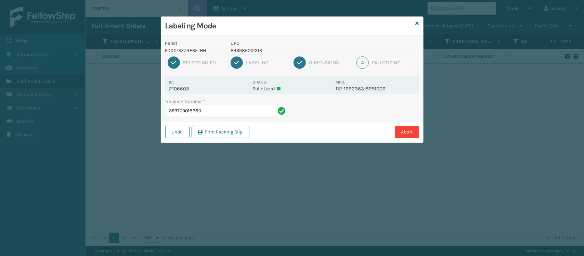 This screenshot has width=584, height=256. What do you see at coordinates (185, 101) in the screenshot?
I see `label: Tracking Number` at bounding box center [185, 101].